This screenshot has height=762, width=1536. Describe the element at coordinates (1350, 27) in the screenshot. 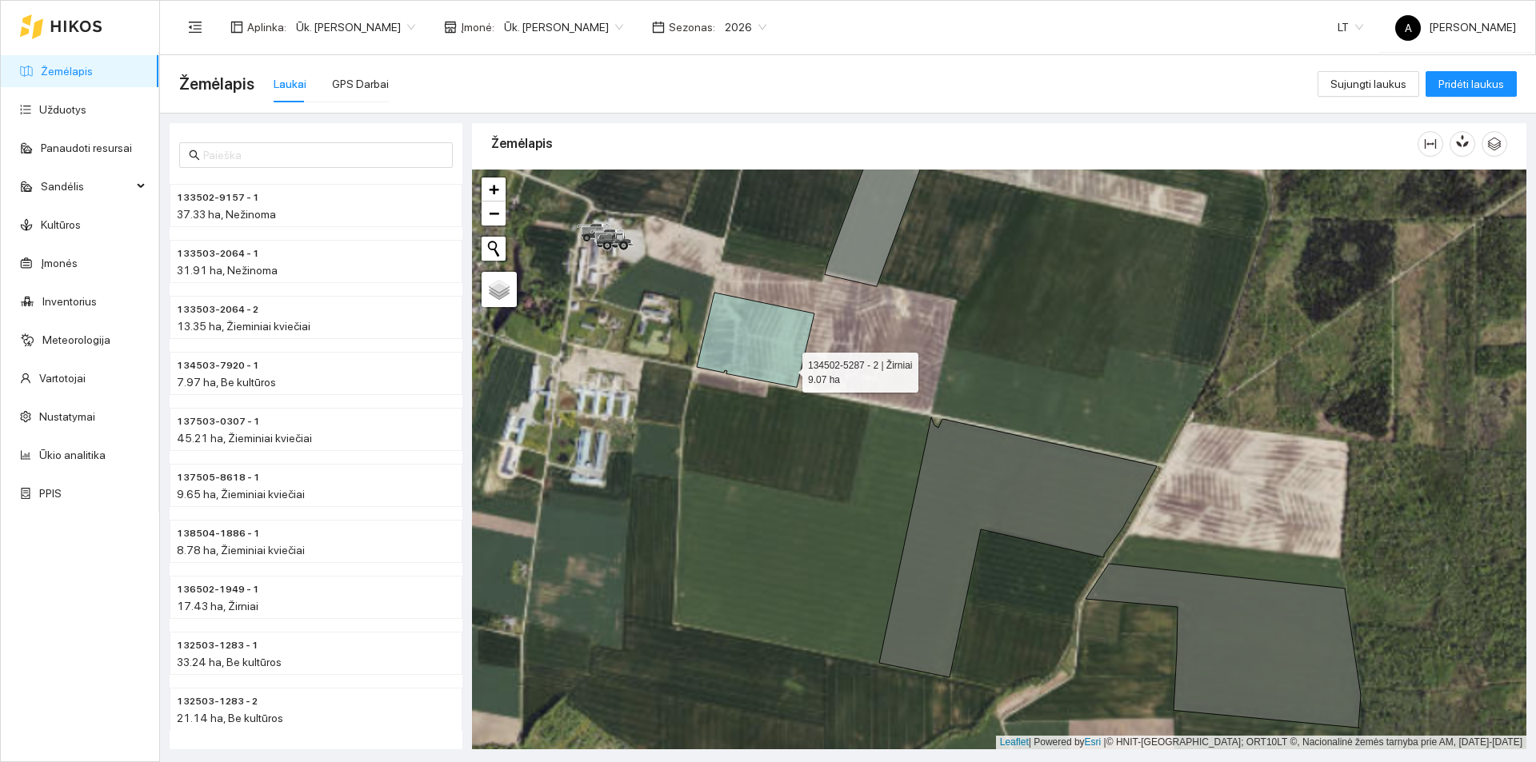

I see `span: LT` at that location.